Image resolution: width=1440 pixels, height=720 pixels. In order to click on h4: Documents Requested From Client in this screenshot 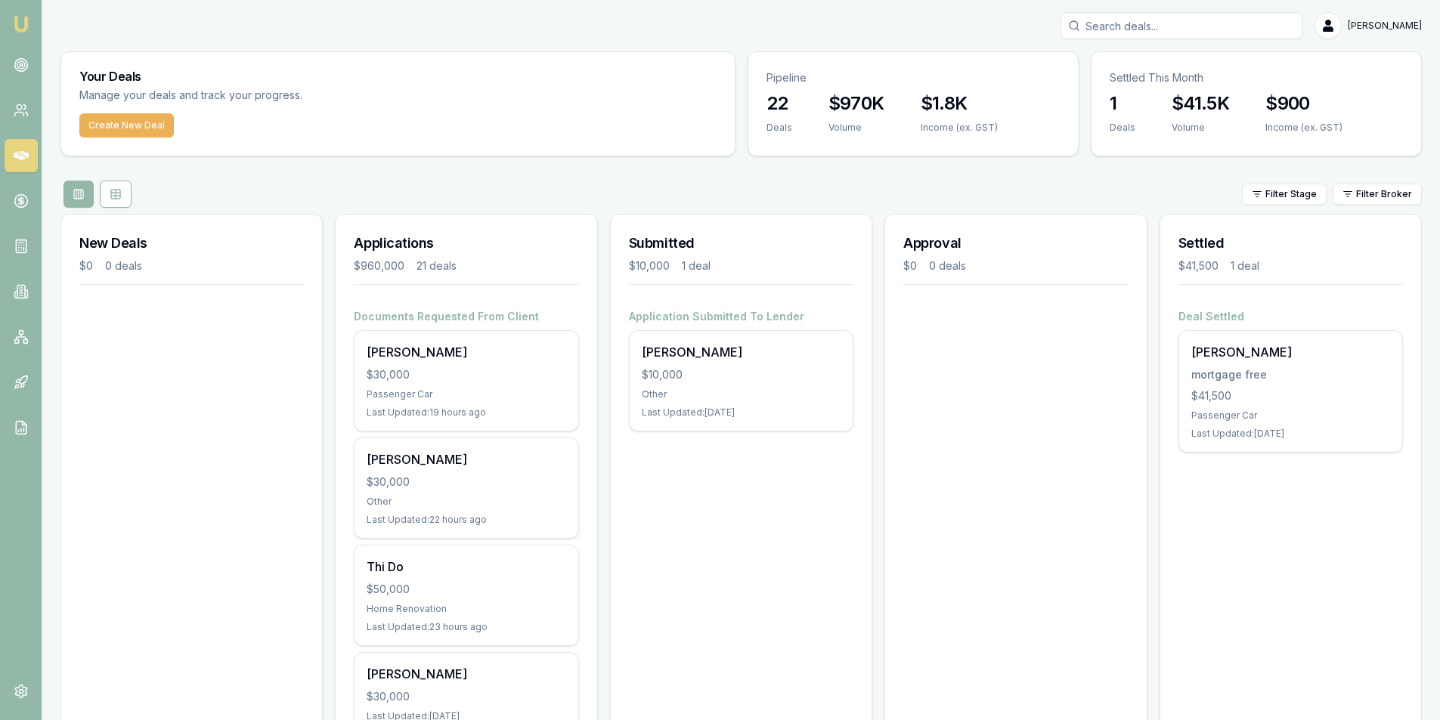, I will do `click(466, 317)`.